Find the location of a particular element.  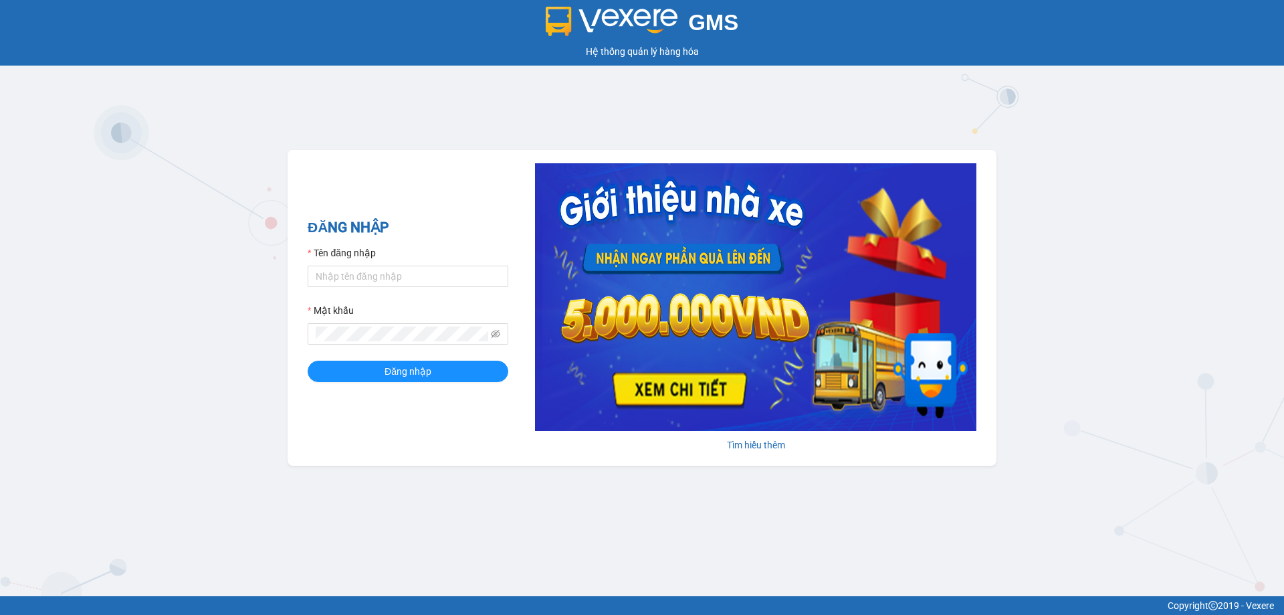

span: eye-invisible is located at coordinates (496, 334).